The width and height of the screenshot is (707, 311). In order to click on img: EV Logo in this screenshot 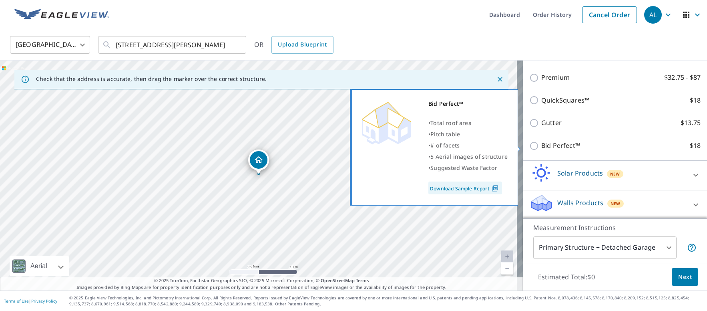, I will do `click(62, 15)`.